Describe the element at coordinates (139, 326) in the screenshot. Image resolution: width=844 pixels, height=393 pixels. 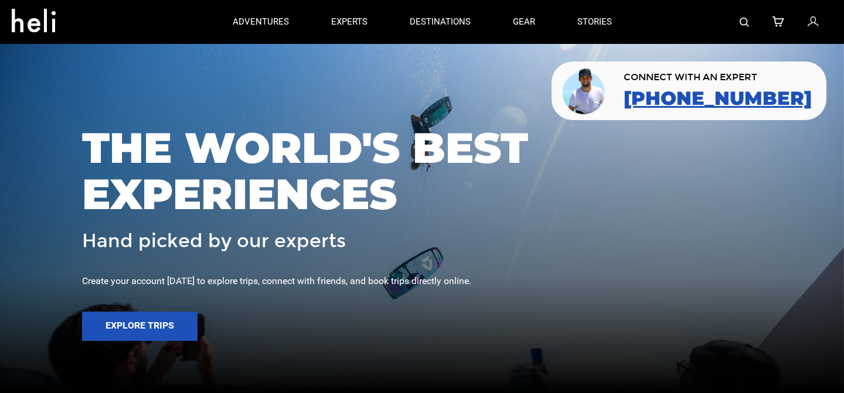
I see `button: Explore Trips` at that location.